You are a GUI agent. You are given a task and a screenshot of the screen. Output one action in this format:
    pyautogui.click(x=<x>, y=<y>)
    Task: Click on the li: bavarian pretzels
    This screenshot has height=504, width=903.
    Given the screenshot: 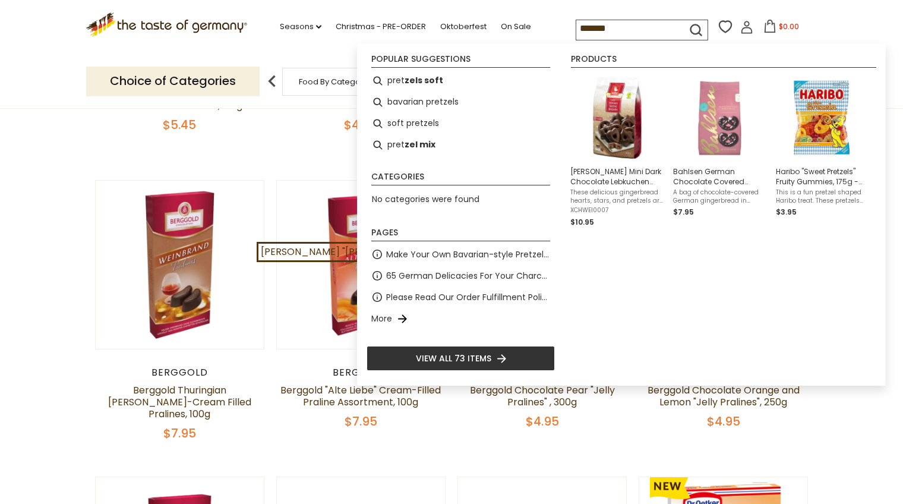 What is the action you would take?
    pyautogui.click(x=460, y=102)
    